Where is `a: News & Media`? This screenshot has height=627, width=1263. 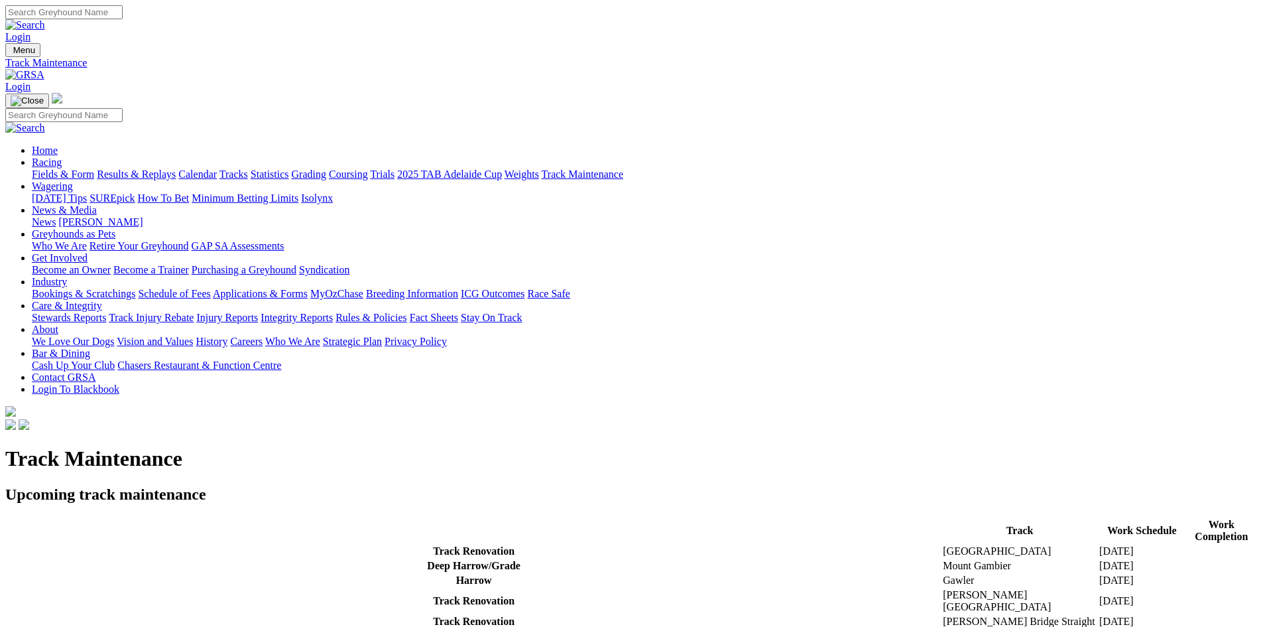 a: News & Media is located at coordinates (64, 210).